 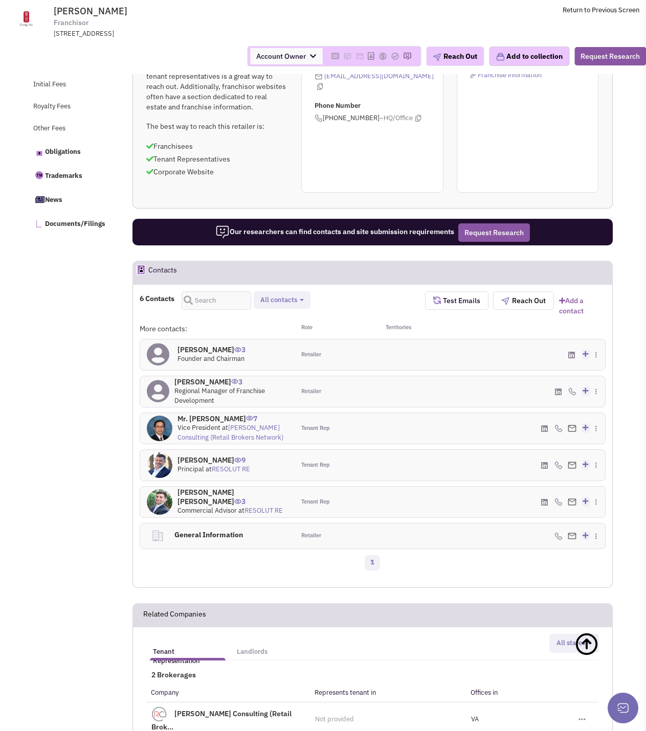 What do you see at coordinates (333, 329) in the screenshot?
I see `div: Role` at bounding box center [333, 329].